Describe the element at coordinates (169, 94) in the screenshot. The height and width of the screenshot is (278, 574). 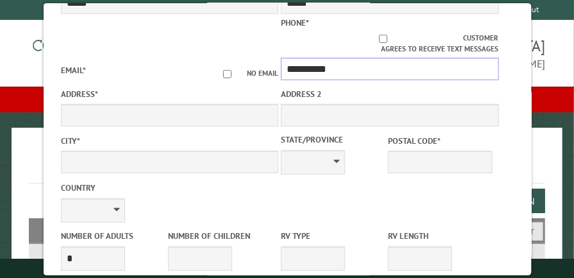
I see `label: Address` at that location.